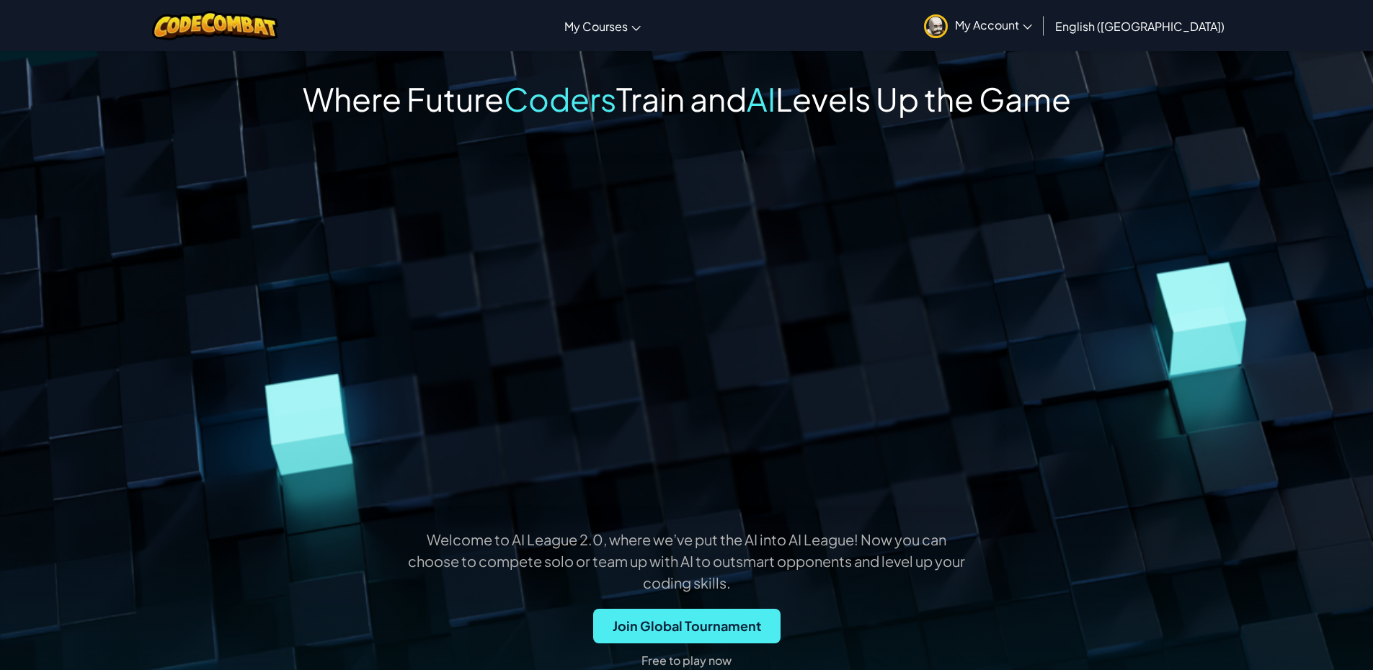  Describe the element at coordinates (215, 25) in the screenshot. I see `a: CodeCombat logo` at that location.